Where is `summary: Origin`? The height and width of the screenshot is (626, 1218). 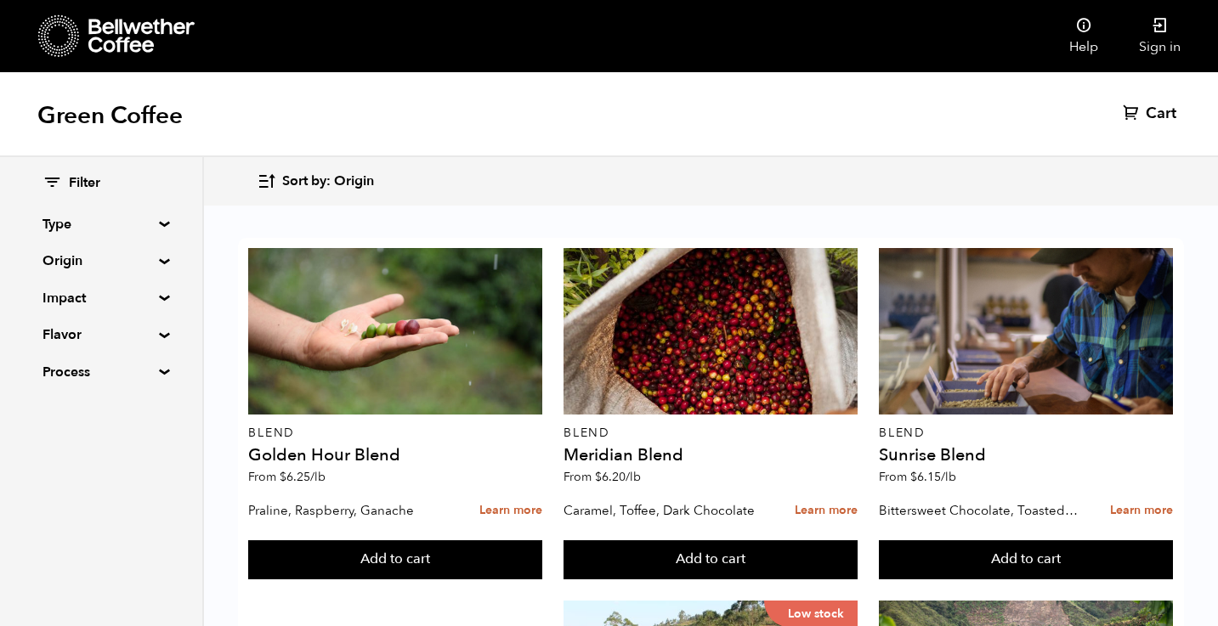 summary: Origin is located at coordinates (101, 261).